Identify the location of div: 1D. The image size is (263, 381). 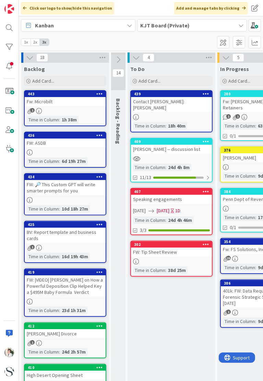
(178, 211).